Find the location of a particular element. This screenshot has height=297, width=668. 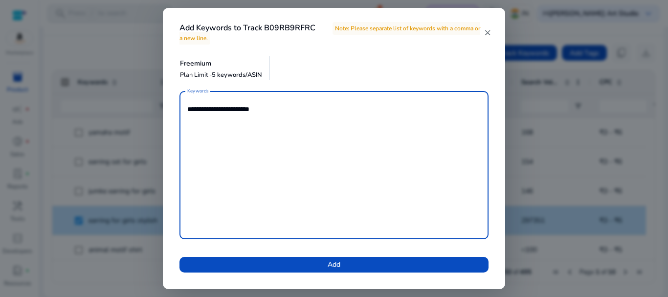

span: Add is located at coordinates (334, 264).